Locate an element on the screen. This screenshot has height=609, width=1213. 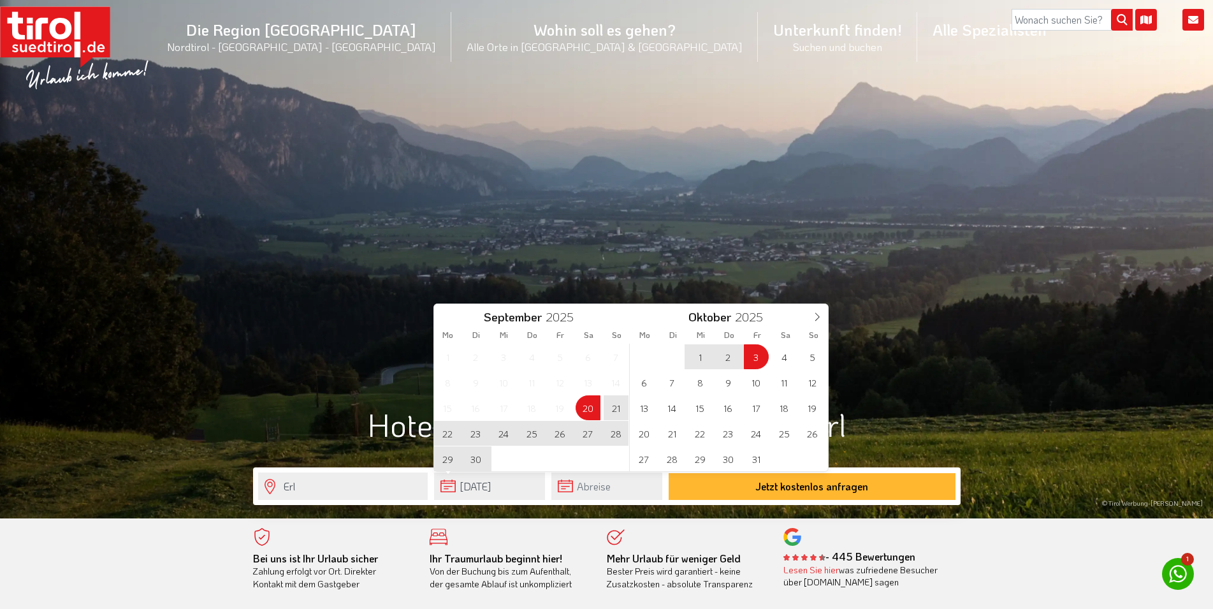
span: September 29, 2025 is located at coordinates (447, 458).